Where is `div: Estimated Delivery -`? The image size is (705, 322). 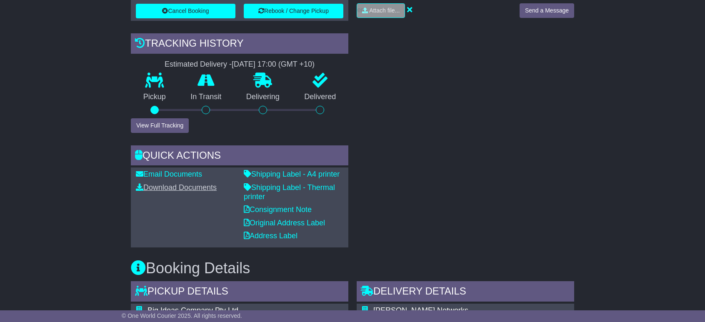
div: Estimated Delivery - is located at coordinates (240, 65).